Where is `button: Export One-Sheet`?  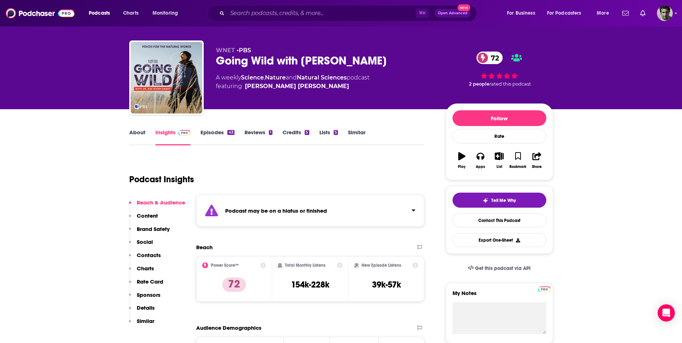 button: Export One-Sheet is located at coordinates (500, 240).